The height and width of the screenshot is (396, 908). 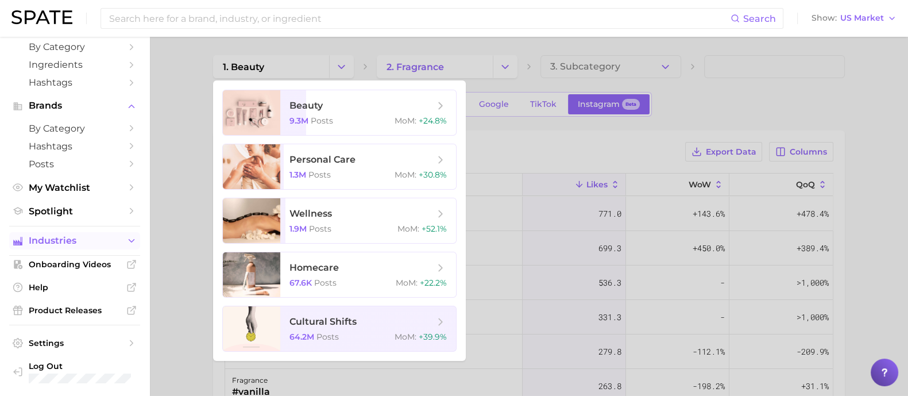 What do you see at coordinates (75, 106) in the screenshot?
I see `button: Brands` at bounding box center [75, 106].